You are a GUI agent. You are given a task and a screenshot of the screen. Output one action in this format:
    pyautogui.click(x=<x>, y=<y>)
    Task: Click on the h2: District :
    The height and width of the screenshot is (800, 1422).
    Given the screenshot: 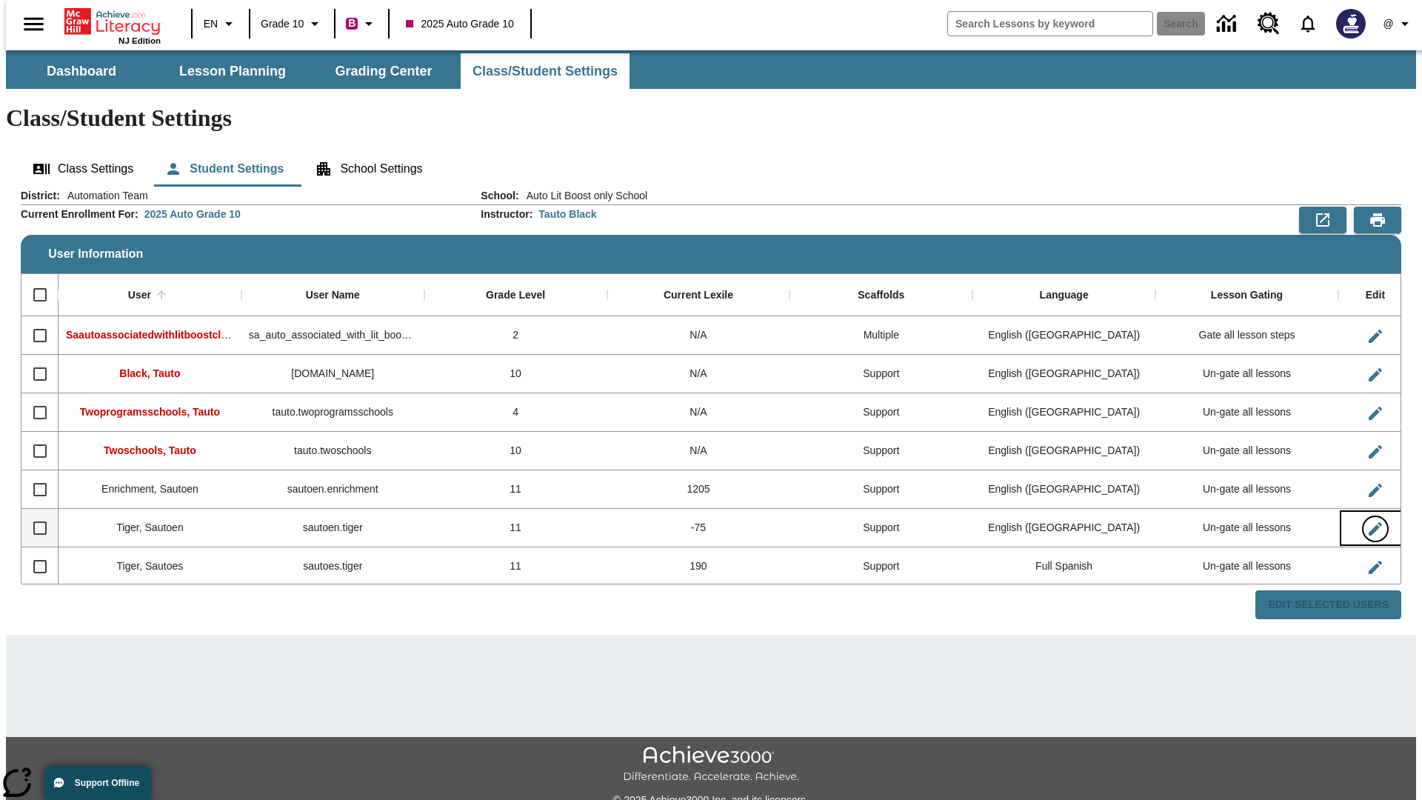 What is the action you would take?
    pyautogui.click(x=40, y=195)
    